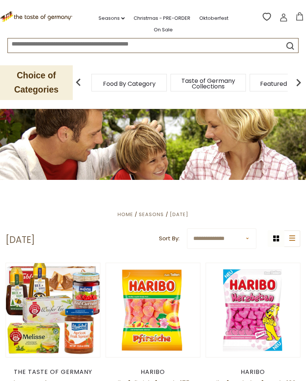 This screenshot has height=381, width=306. What do you see at coordinates (253, 310) in the screenshot?
I see `img: Haribo "Herzbeben" Candy, 160g - Made in Germany` at bounding box center [253, 310].